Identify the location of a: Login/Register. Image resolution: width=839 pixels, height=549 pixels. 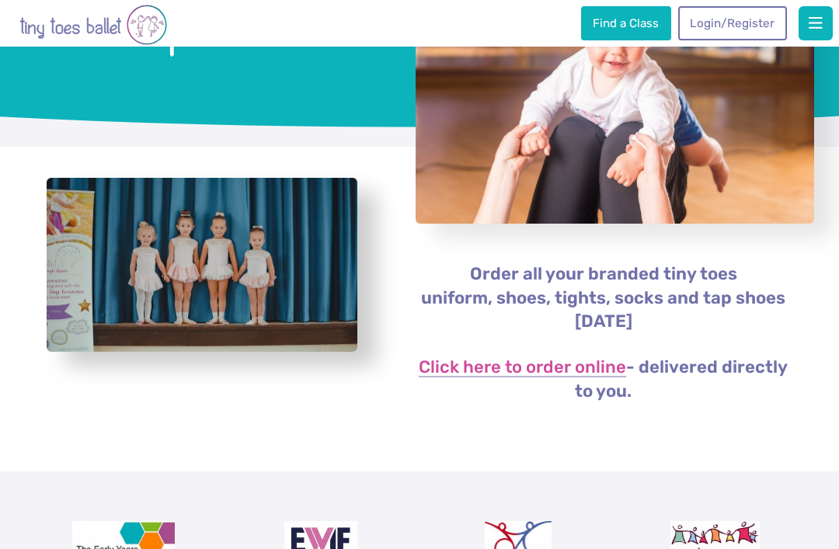
(732, 23).